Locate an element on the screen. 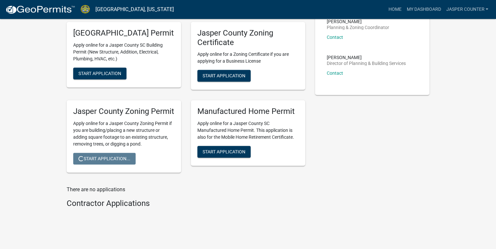 Image resolution: width=496 pixels, height=249 pixels. p: Apply online for a Jasper County SC Manufactured Home Permit. This application is also for the Mo... is located at coordinates (248, 130).